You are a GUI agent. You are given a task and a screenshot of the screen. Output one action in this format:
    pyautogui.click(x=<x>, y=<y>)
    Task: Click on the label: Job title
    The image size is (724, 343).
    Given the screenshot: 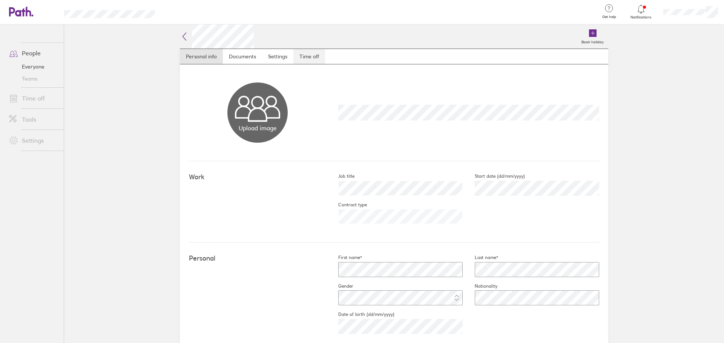 What is the action you would take?
    pyautogui.click(x=340, y=176)
    